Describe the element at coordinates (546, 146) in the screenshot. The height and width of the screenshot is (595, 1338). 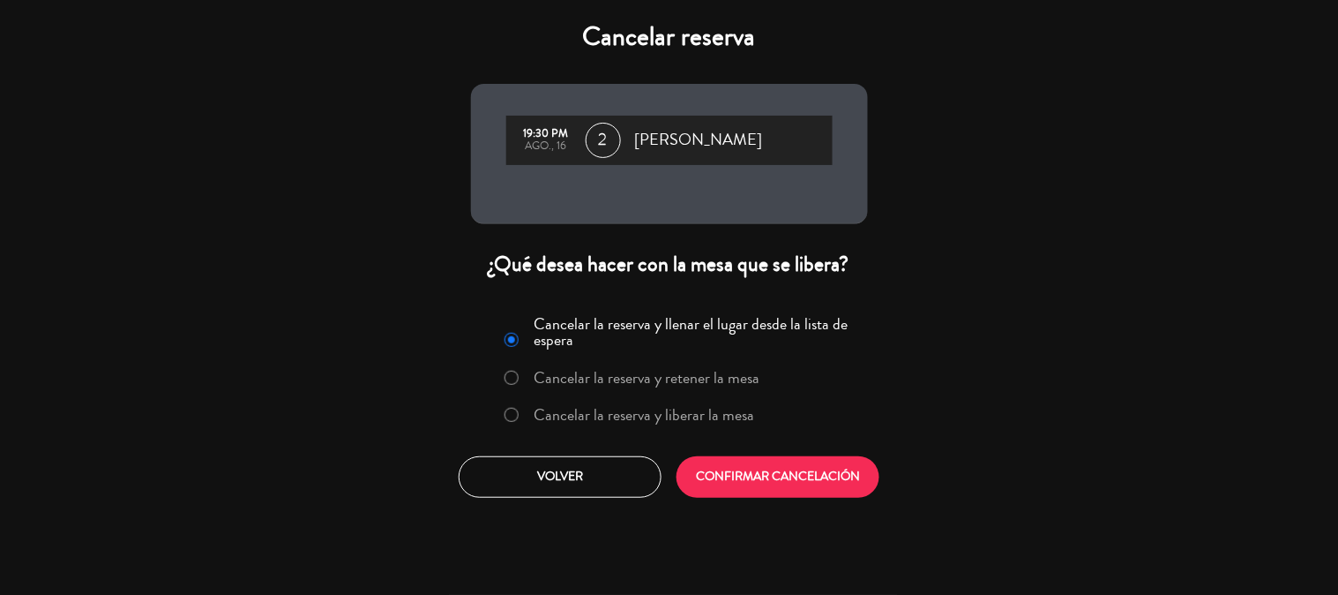
I see `div: ago., 16` at that location.